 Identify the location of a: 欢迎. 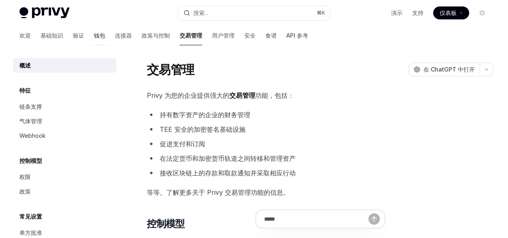
(25, 36).